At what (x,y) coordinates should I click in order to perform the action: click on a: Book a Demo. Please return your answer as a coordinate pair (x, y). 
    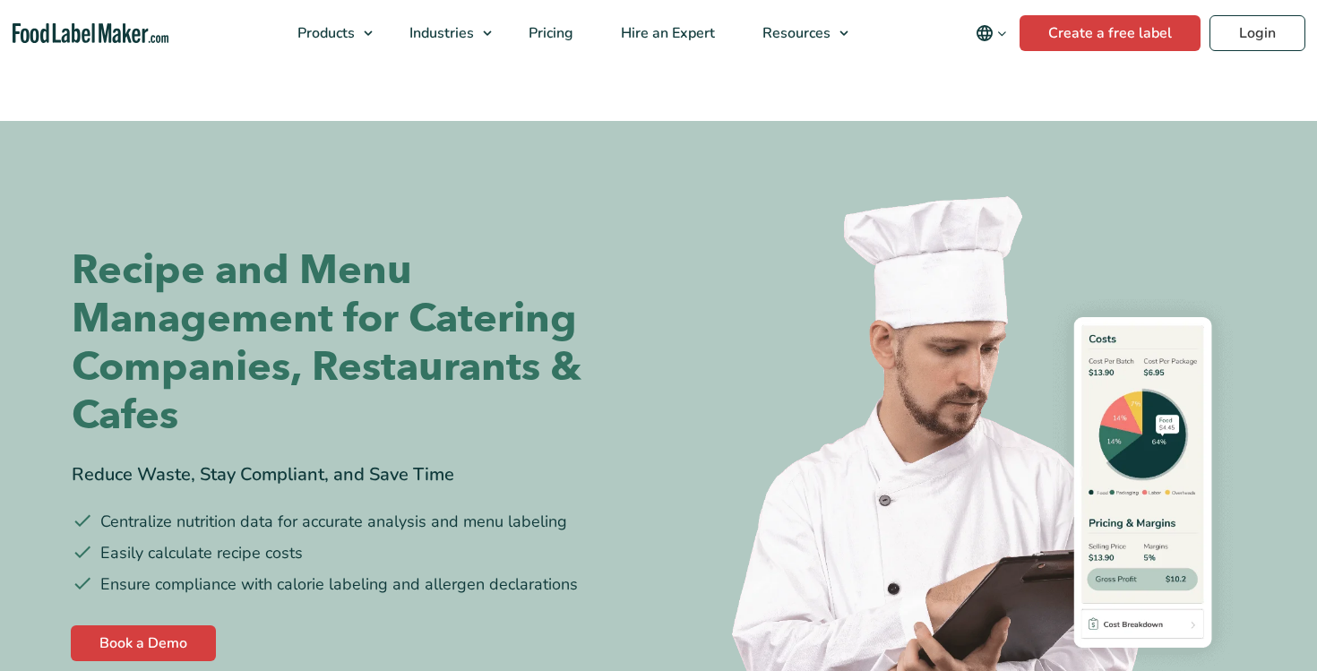
    Looking at the image, I should click on (143, 643).